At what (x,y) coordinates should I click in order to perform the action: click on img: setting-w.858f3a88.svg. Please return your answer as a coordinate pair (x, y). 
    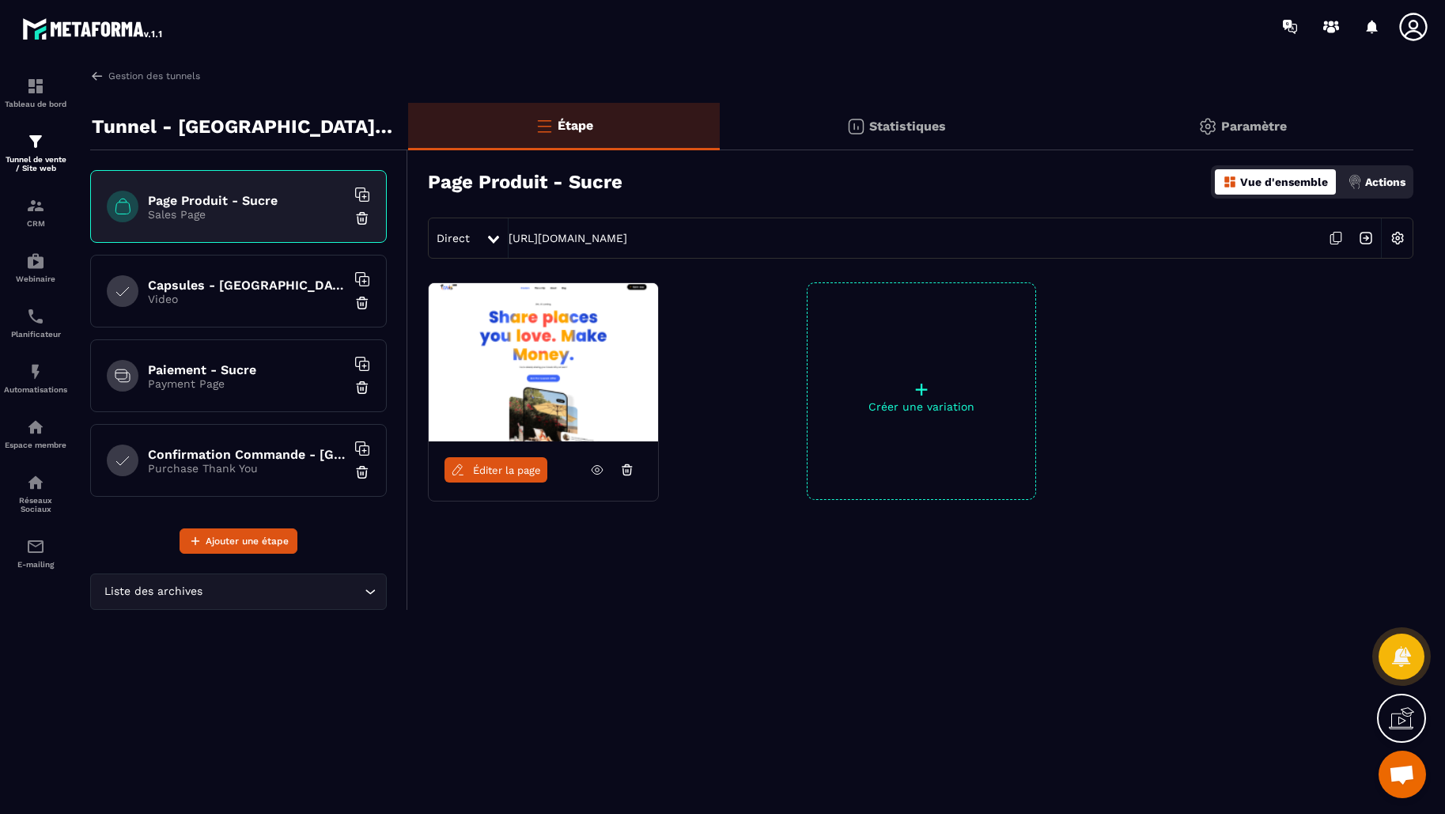
    Looking at the image, I should click on (1398, 238).